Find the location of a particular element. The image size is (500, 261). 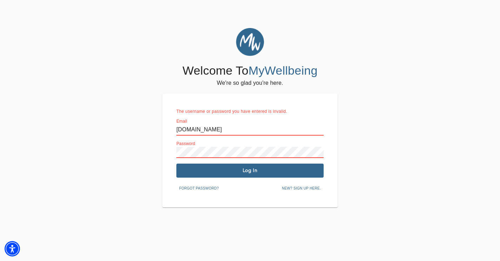

button: Forgot password? is located at coordinates (199, 189).